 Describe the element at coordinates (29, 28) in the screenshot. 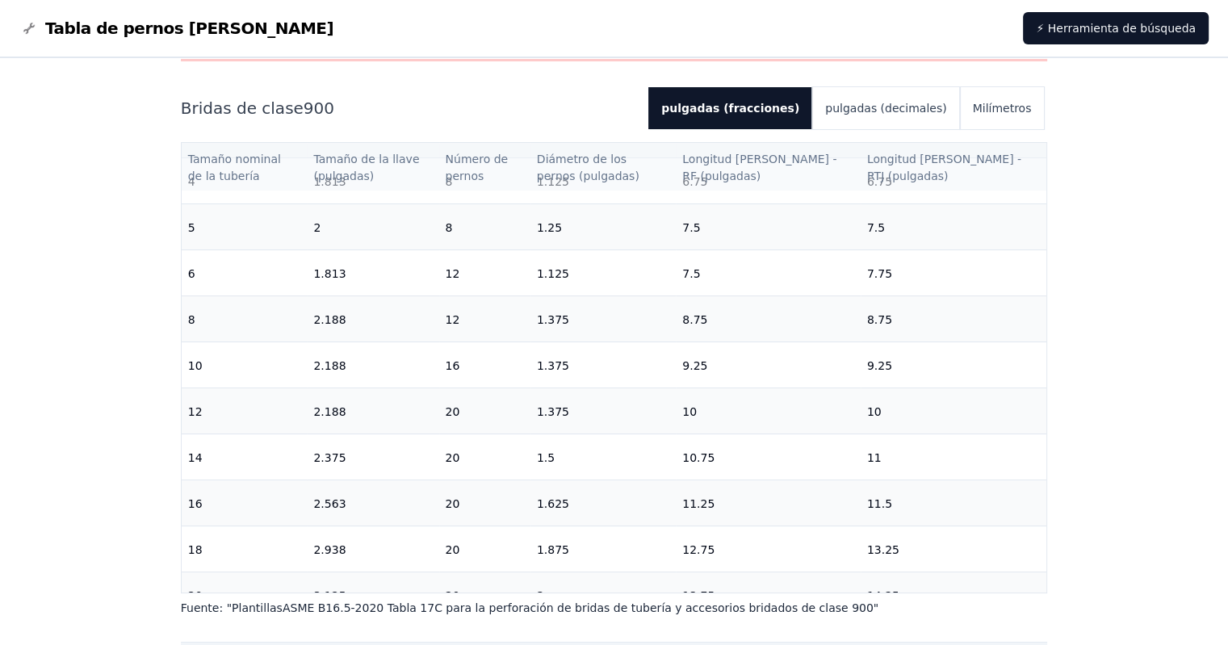

I see `img: Gráfico de logotipos de pernos de brida` at that location.